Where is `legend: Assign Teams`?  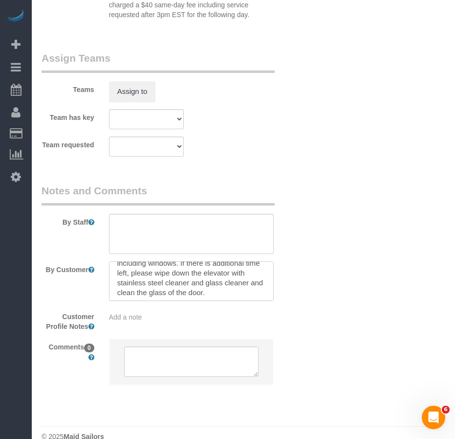 legend: Assign Teams is located at coordinates (158, 62).